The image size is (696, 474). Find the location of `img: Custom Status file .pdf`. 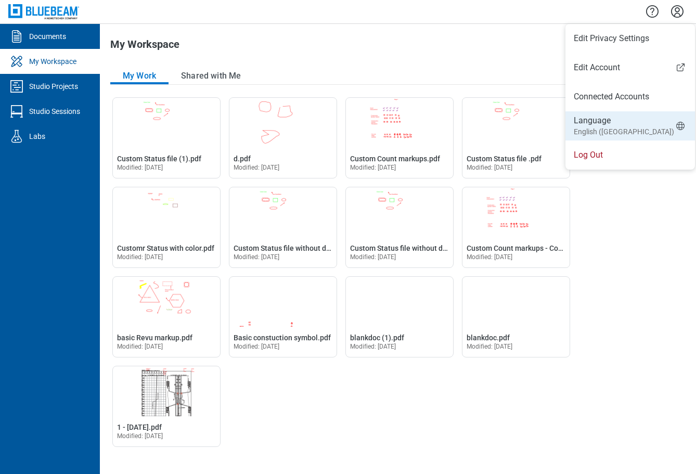

img: Custom Status file .pdf is located at coordinates (516, 123).